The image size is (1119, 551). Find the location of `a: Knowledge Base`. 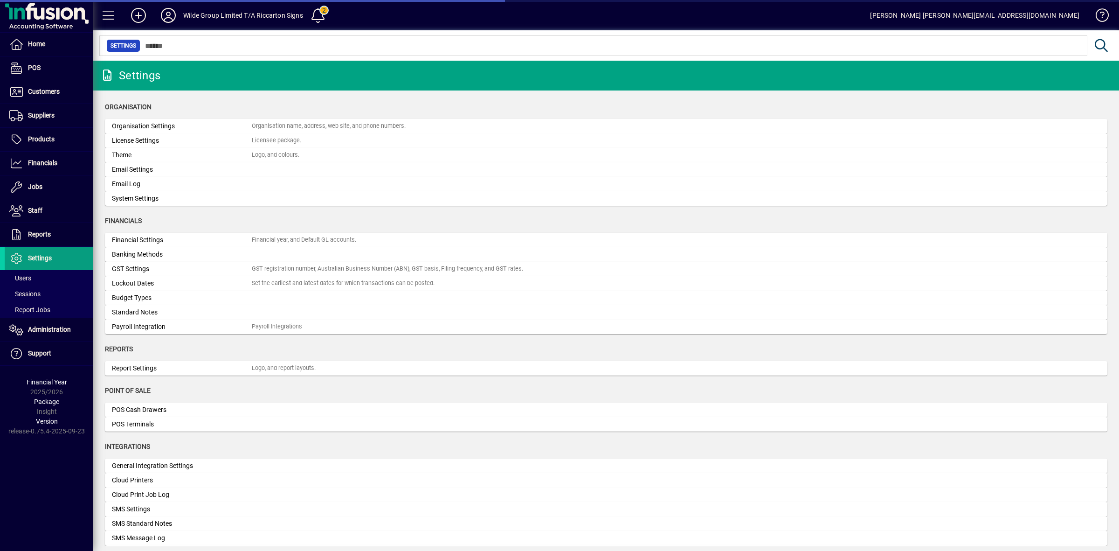

a: Knowledge Base is located at coordinates (1098, 17).